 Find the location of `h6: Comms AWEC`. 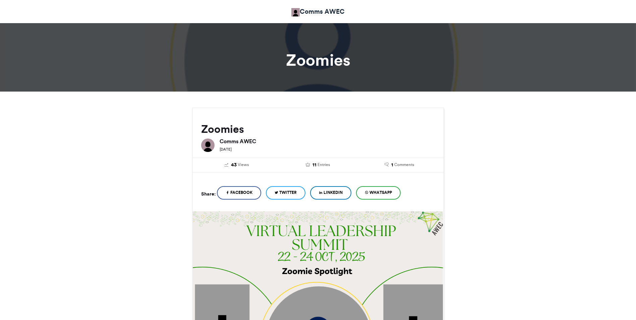

h6: Comms AWEC is located at coordinates (327, 141).